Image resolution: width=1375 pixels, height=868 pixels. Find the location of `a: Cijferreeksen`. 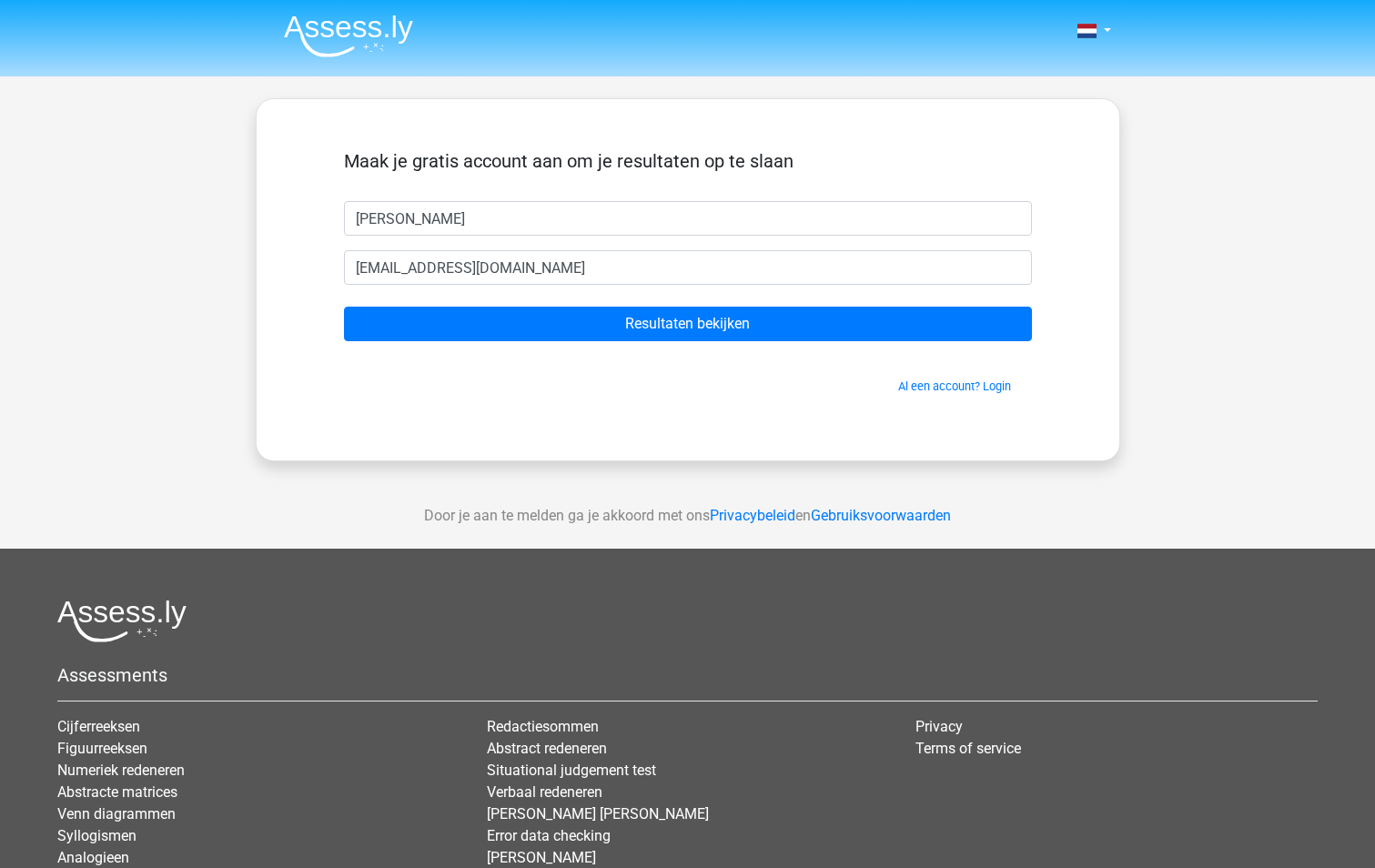

a: Cijferreeksen is located at coordinates (98, 726).